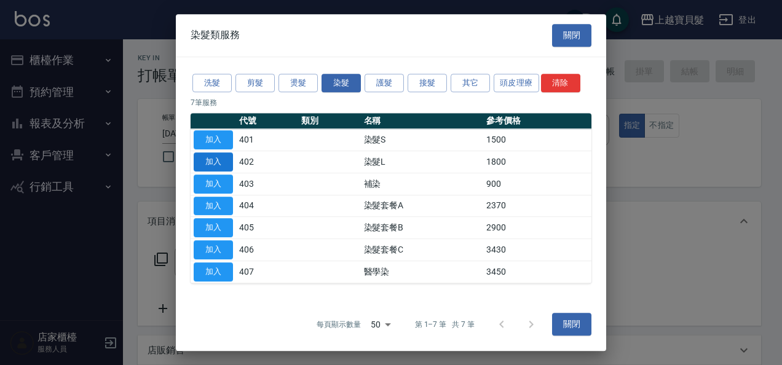  I want to click on td: 染髮套餐A, so click(422, 206).